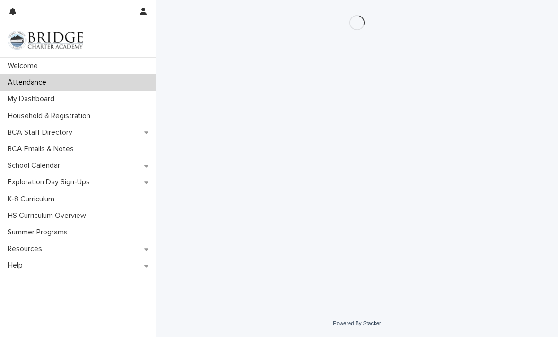 The width and height of the screenshot is (558, 337). Describe the element at coordinates (51, 182) in the screenshot. I see `p: Exploration Day Sign-Ups` at that location.